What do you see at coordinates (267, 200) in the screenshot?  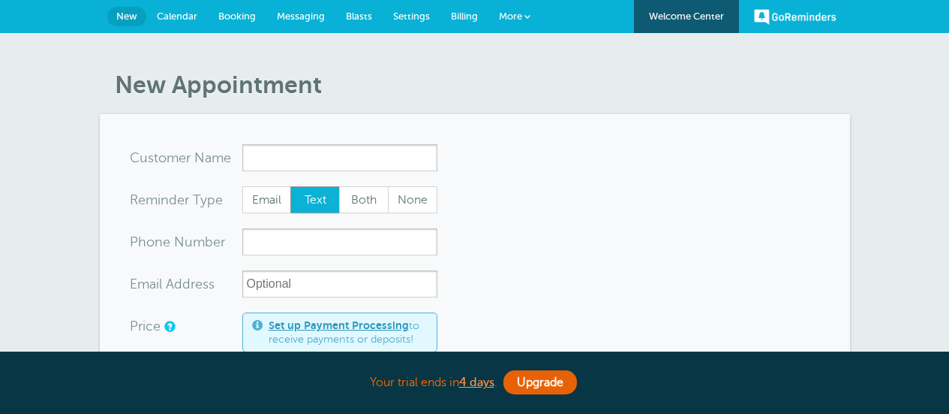 I see `label: Email` at bounding box center [267, 200].